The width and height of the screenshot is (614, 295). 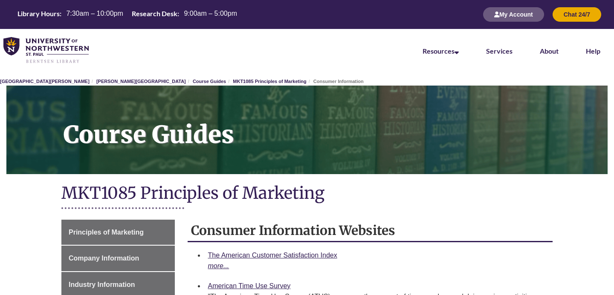 What do you see at coordinates (549, 51) in the screenshot?
I see `a: About` at bounding box center [549, 51].